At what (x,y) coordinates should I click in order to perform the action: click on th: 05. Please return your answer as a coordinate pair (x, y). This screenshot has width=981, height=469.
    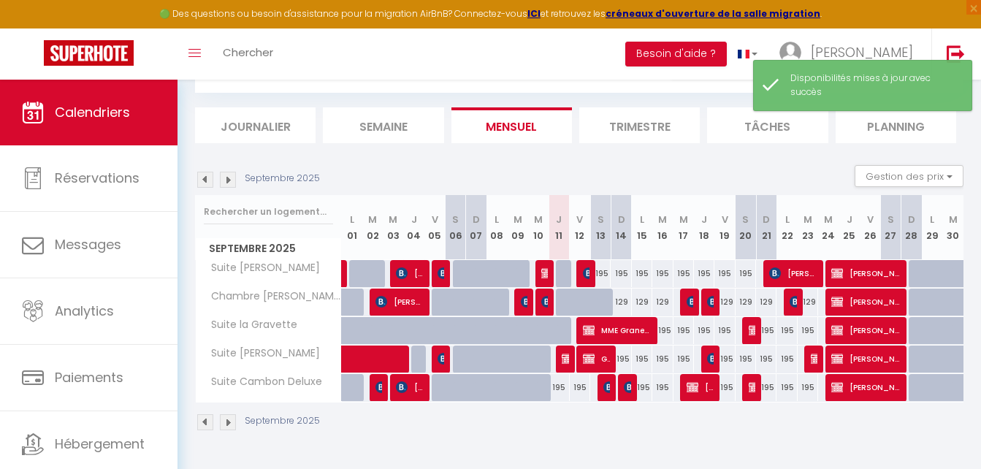
    Looking at the image, I should click on (434, 227).